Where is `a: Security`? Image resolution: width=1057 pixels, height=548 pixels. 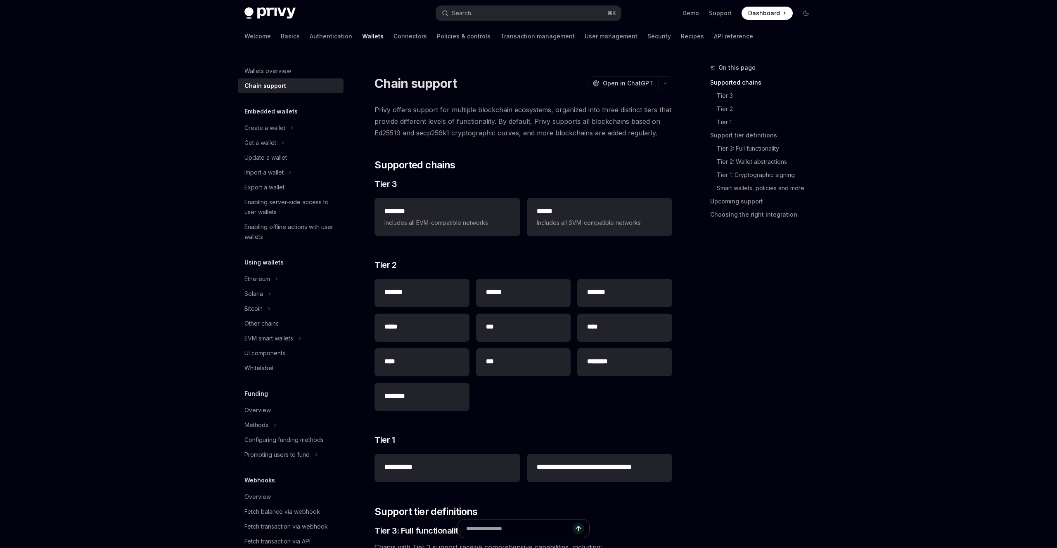 a: Security is located at coordinates (659, 36).